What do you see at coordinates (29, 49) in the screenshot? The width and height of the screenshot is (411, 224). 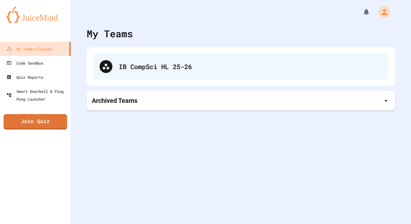 I see `div: My Teams/Classes` at bounding box center [29, 49].